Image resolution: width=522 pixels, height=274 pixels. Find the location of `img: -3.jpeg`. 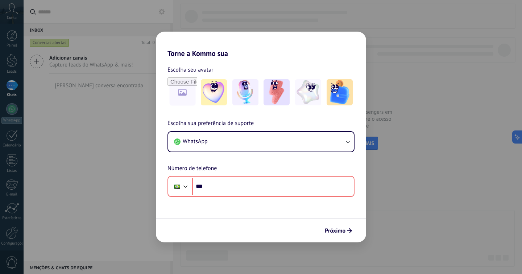

img: -3.jpeg is located at coordinates (277, 92).